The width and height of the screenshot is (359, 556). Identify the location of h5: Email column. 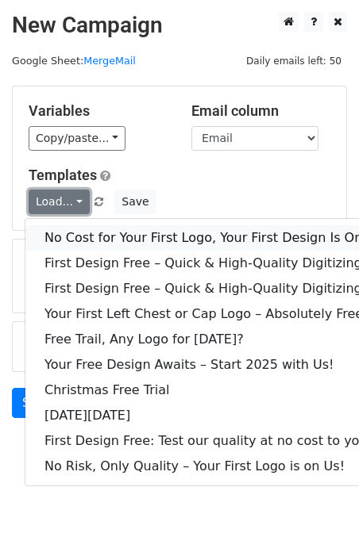
(260, 111).